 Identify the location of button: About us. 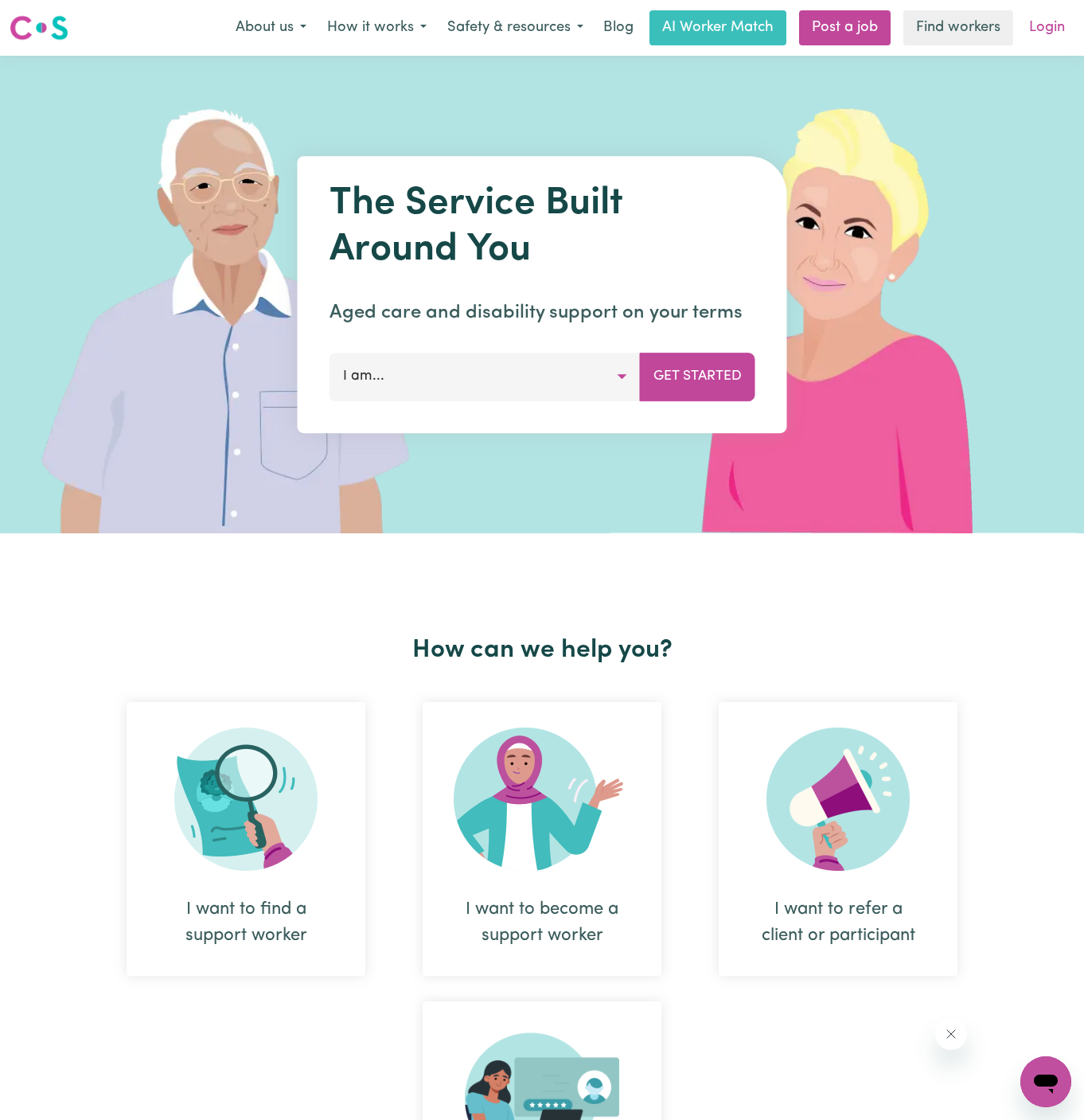
(270, 28).